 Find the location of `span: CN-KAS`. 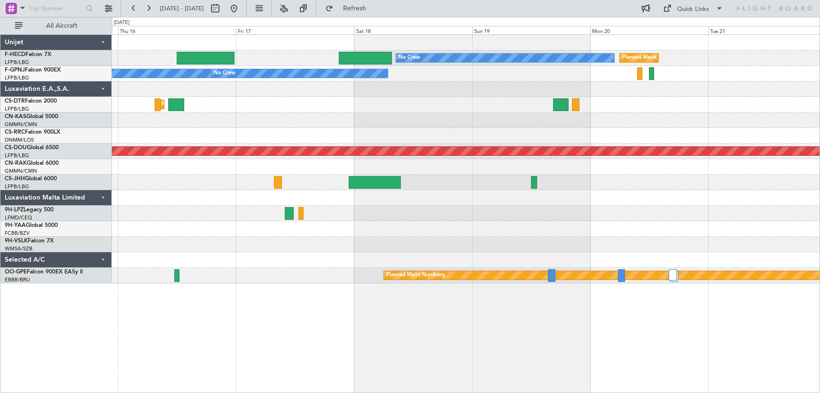

span: CN-KAS is located at coordinates (16, 117).